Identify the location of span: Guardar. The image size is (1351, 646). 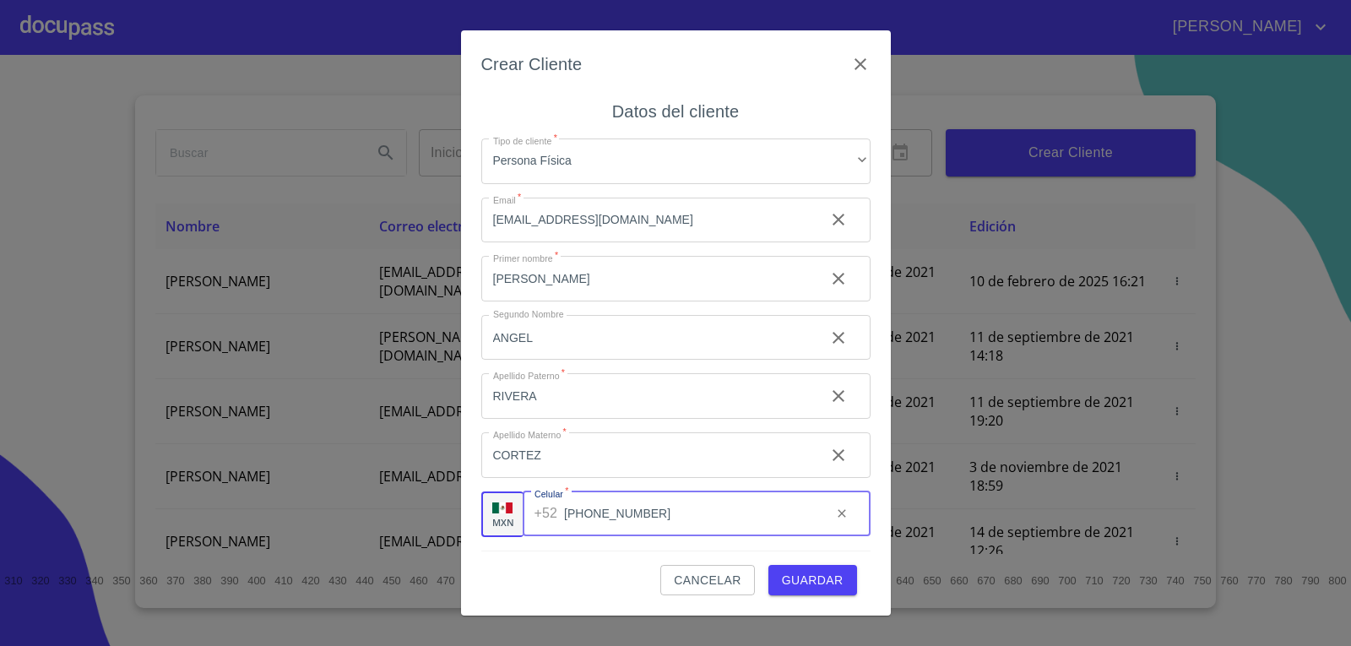
(812, 580).